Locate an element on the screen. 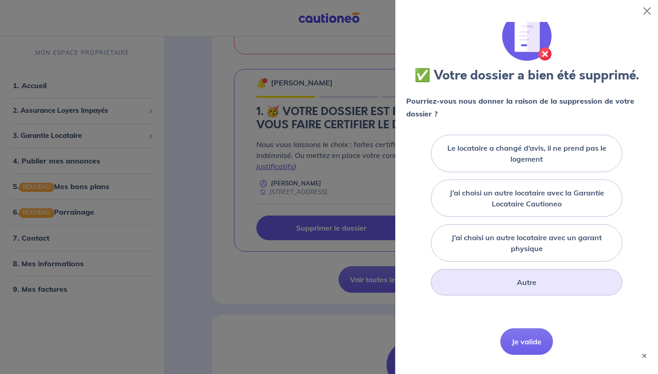 This screenshot has height=374, width=658. label: J’ai choisi un autre locataire avec la Garantie Locataire Cautioneo is located at coordinates (527, 198).